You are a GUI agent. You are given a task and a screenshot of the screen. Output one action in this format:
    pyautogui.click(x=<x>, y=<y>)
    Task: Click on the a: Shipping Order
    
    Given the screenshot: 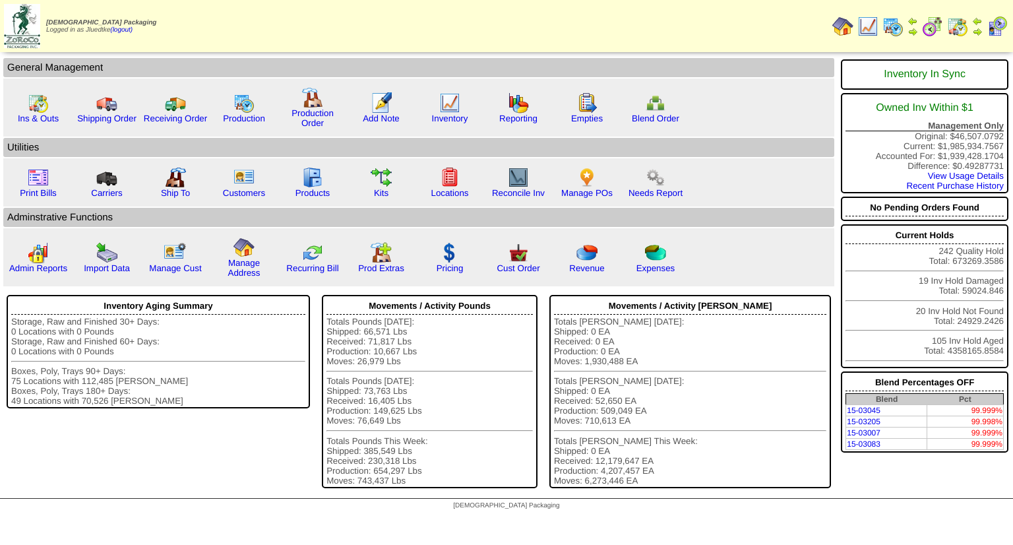 What is the action you would take?
    pyautogui.click(x=107, y=118)
    